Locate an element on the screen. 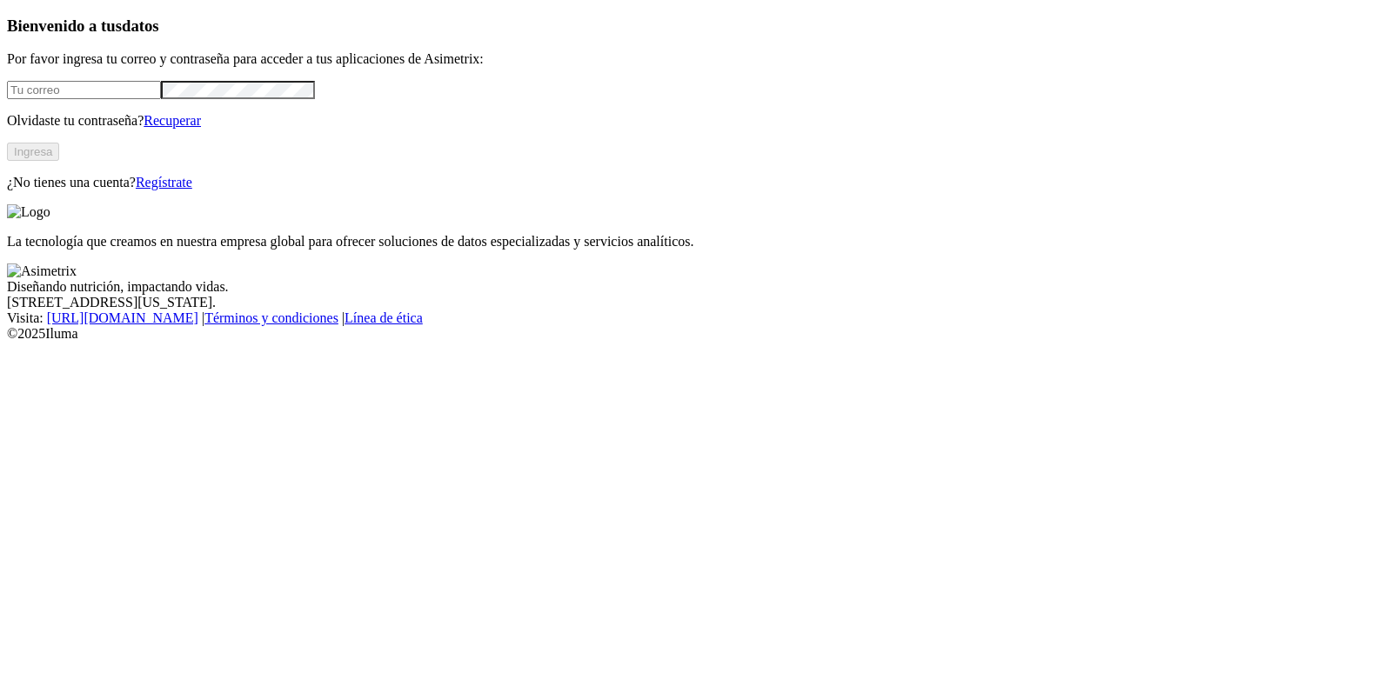  div: Diseñando nutrición, impactando vidas. is located at coordinates (696, 287).